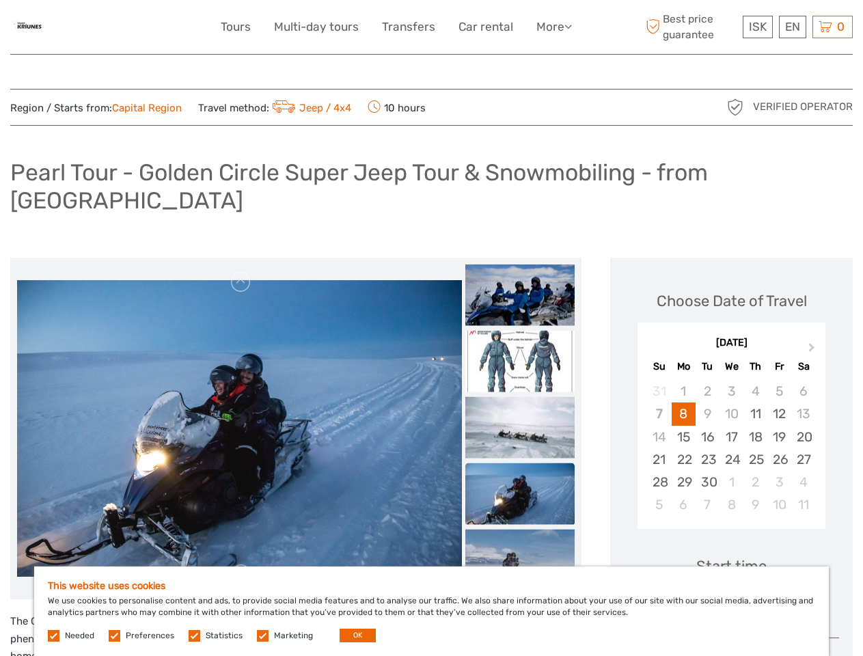 Image resolution: width=863 pixels, height=656 pixels. I want to click on a: Car rental, so click(486, 27).